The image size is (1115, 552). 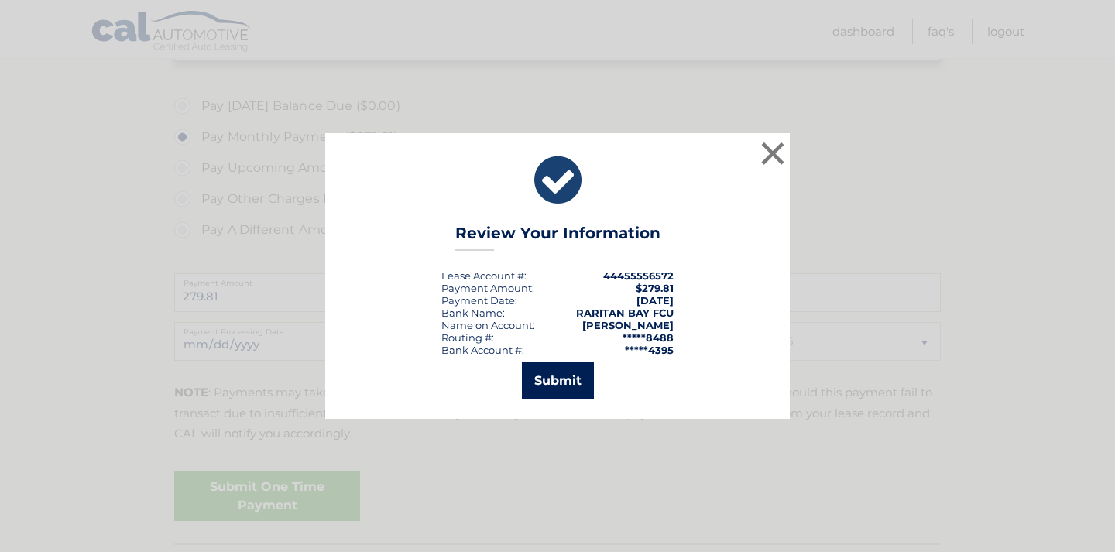 I want to click on button: Submit, so click(x=558, y=381).